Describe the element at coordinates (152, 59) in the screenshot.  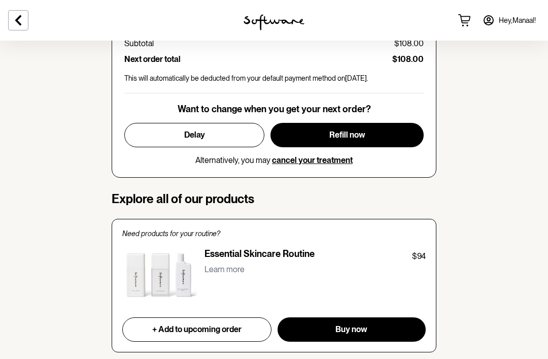
I see `p: Next order total` at that location.